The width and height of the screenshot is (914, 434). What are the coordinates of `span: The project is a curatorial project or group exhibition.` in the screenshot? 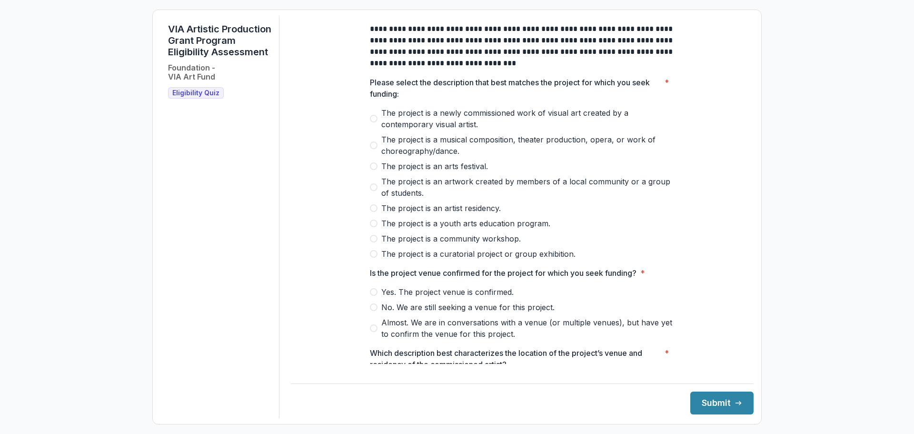 It's located at (478, 254).